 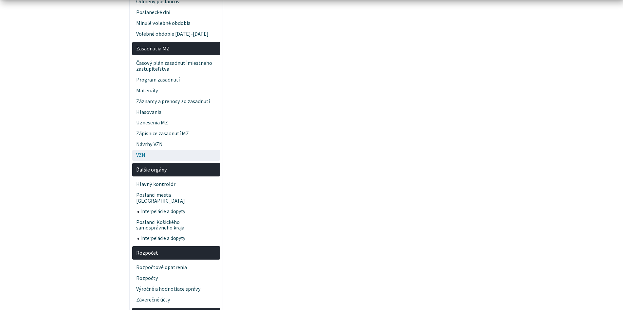 I want to click on span: Materiály, so click(x=176, y=90).